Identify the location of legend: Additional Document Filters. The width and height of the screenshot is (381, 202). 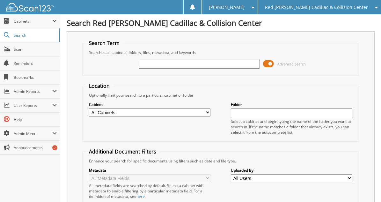
(123, 152).